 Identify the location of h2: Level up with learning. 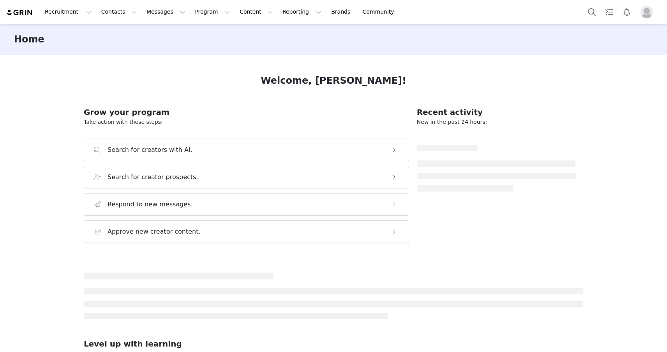
(334, 344).